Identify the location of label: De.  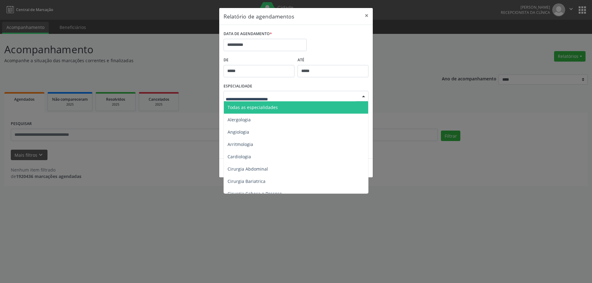
(259, 60).